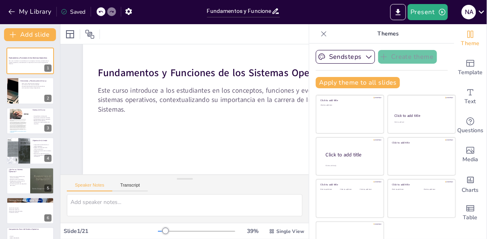 Image resolution: width=487 pixels, height=239 pixels. Describe the element at coordinates (30, 230) in the screenshot. I see `p: Componentes Clave del Sistema Operativo` at that location.